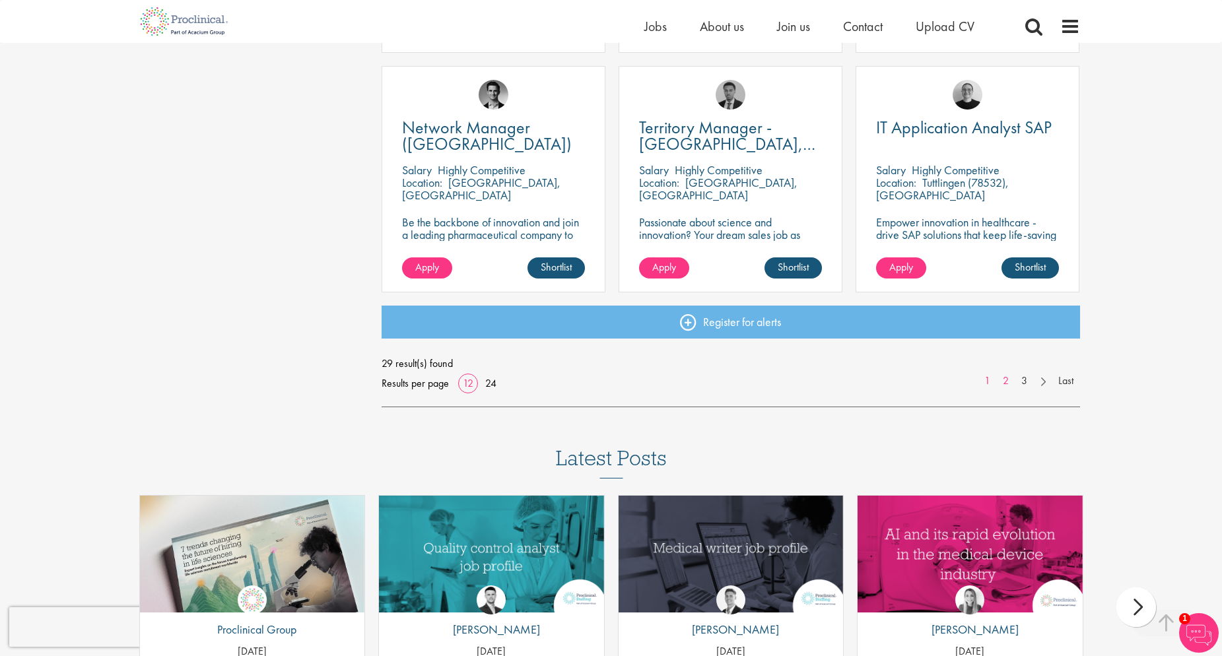 This screenshot has width=1222, height=656. Describe the element at coordinates (493, 94) in the screenshot. I see `img: Max Slevogt` at that location.